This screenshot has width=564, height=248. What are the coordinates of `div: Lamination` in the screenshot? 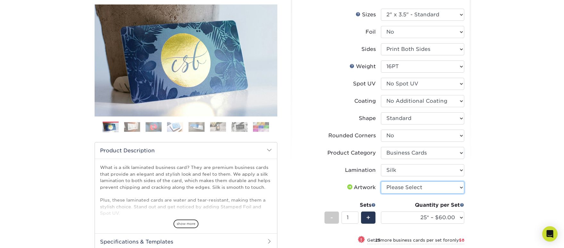 It's located at (360, 171).